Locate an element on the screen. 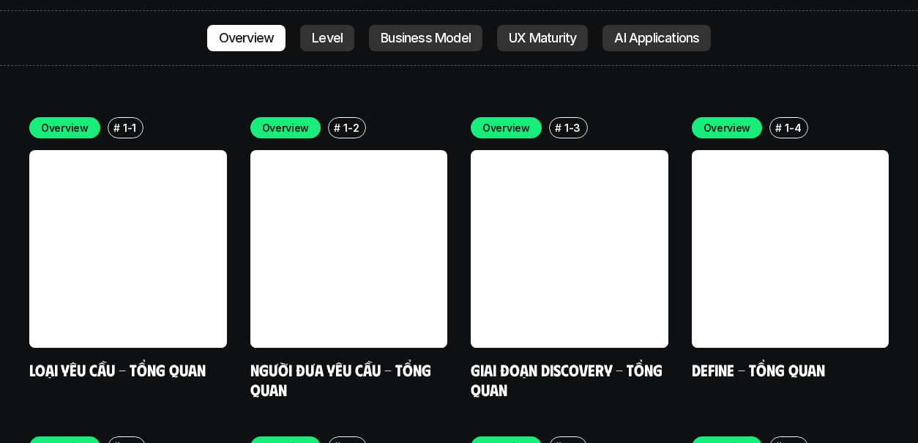 The height and width of the screenshot is (443, 918). a: Overview is located at coordinates (247, 38).